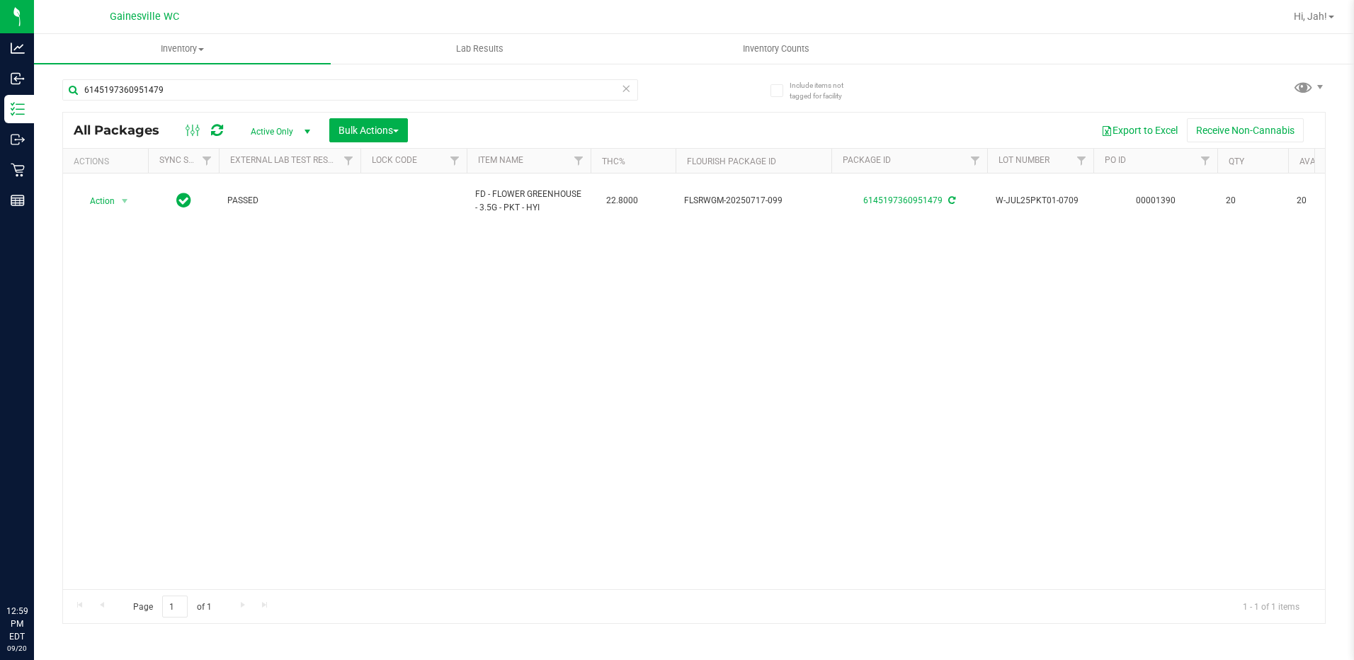 This screenshot has height=660, width=1354. What do you see at coordinates (183, 200) in the screenshot?
I see `span: In Sync` at bounding box center [183, 200].